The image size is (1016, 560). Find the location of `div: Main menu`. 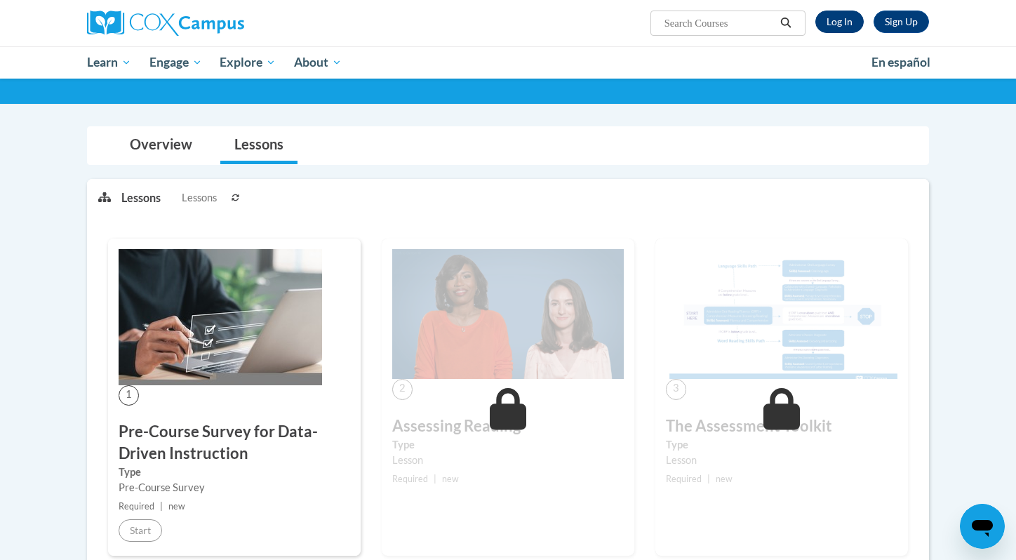

div: Main menu is located at coordinates (508, 62).